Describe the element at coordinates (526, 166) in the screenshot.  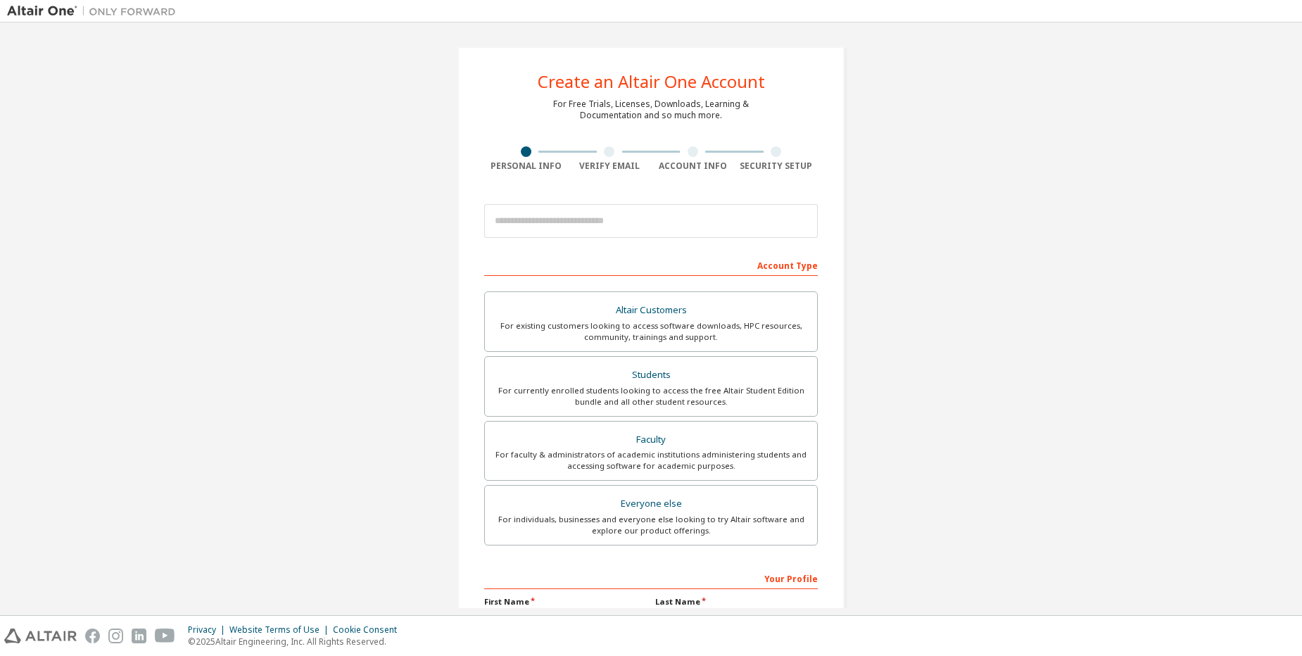
I see `div: Personal Info` at that location.